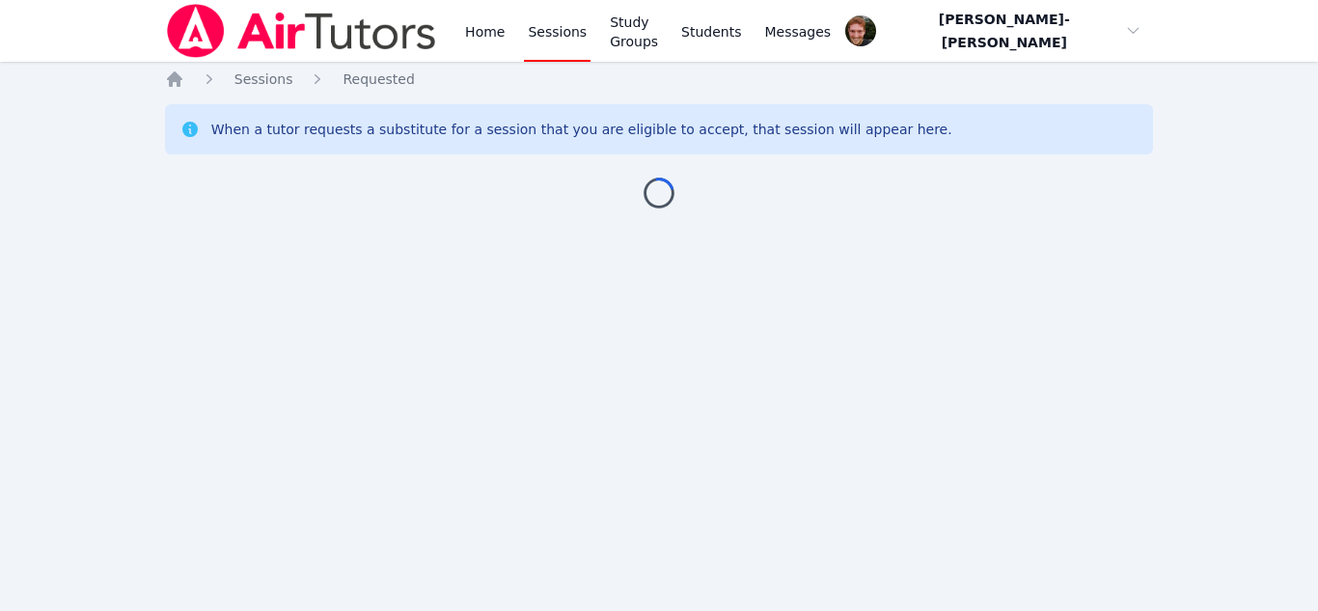 This screenshot has height=611, width=1318. What do you see at coordinates (378, 79) in the screenshot?
I see `span: Requested` at bounding box center [378, 79].